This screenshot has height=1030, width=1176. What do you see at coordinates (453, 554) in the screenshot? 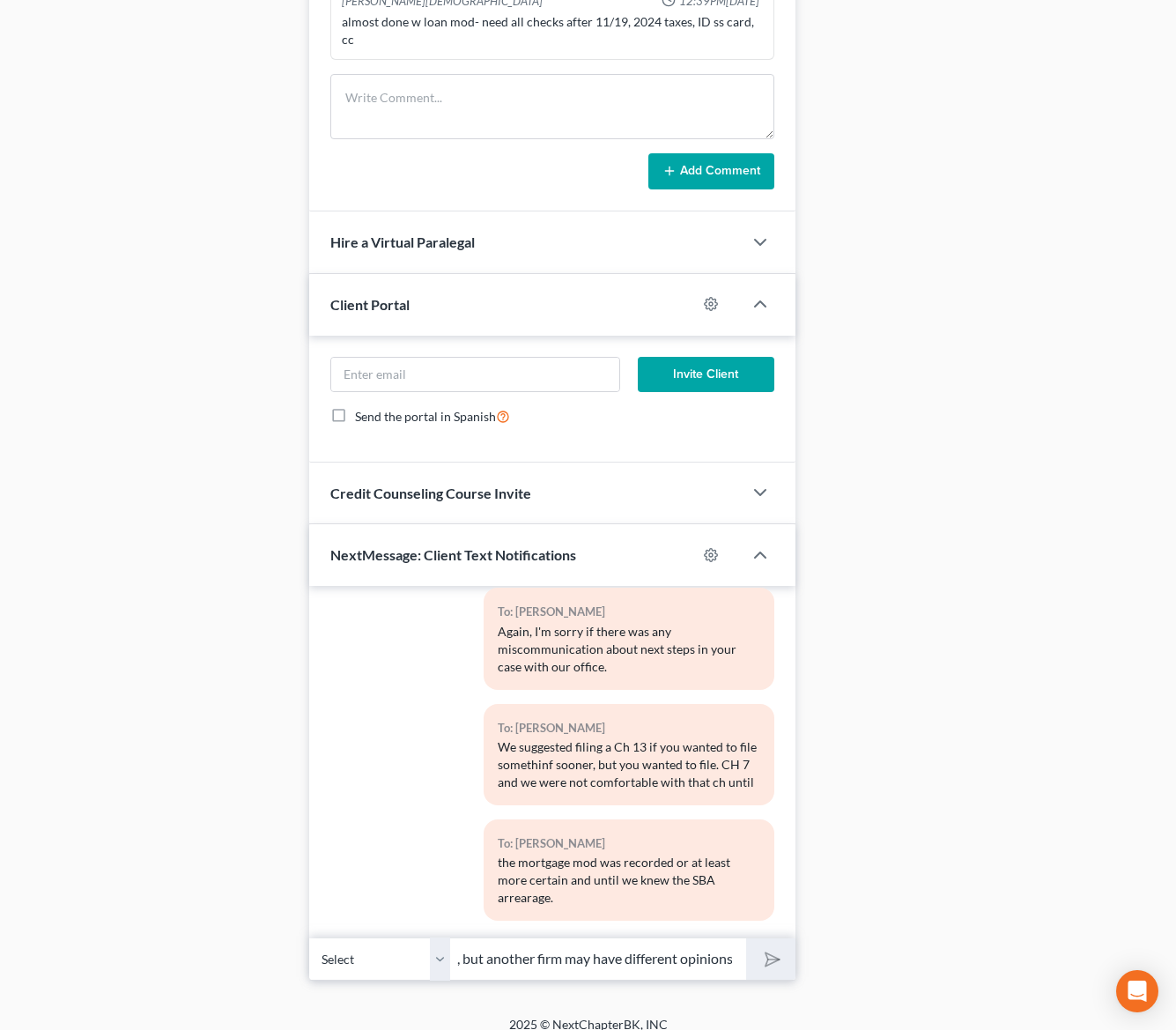
I see `span: NextMessage: Client Text Notifications` at bounding box center [453, 554].